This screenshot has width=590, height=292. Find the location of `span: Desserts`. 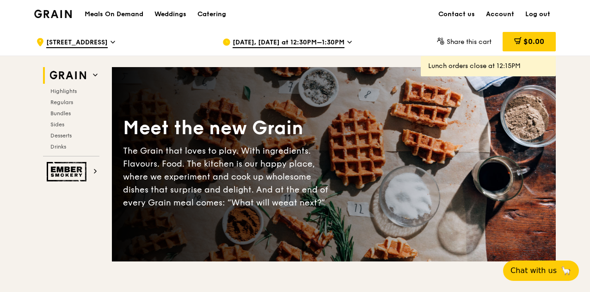

span: Desserts is located at coordinates (61, 135).